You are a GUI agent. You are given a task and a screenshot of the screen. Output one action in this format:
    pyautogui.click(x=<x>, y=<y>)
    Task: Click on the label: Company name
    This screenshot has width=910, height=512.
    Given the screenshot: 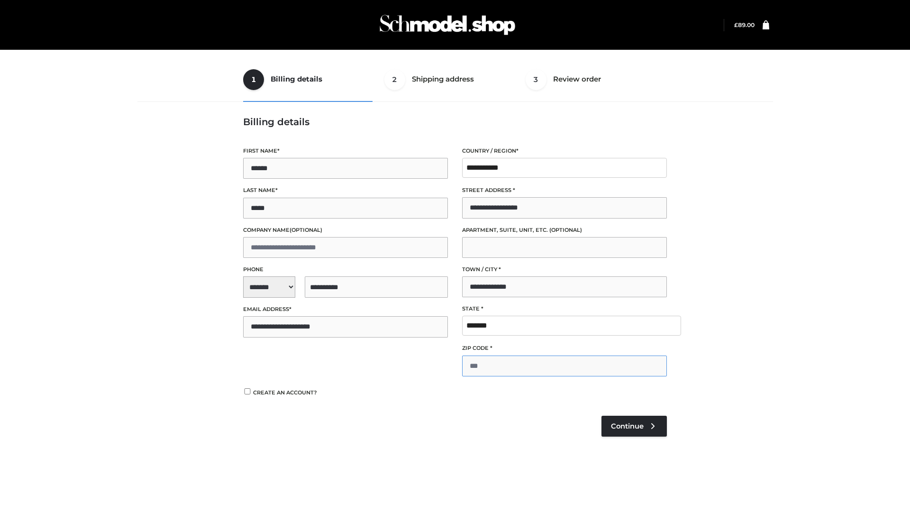 What is the action you would take?
    pyautogui.click(x=346, y=230)
    